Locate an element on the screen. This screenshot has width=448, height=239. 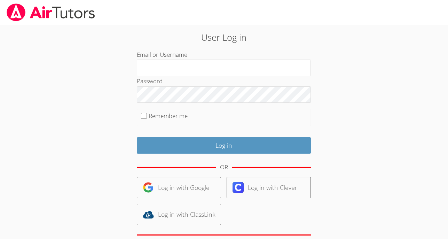
img: google-logo-50288ca7cdecda66e5e0955fdab243c47b7ad437acaf1139b6f446037453330a.svg is located at coordinates (148, 187).